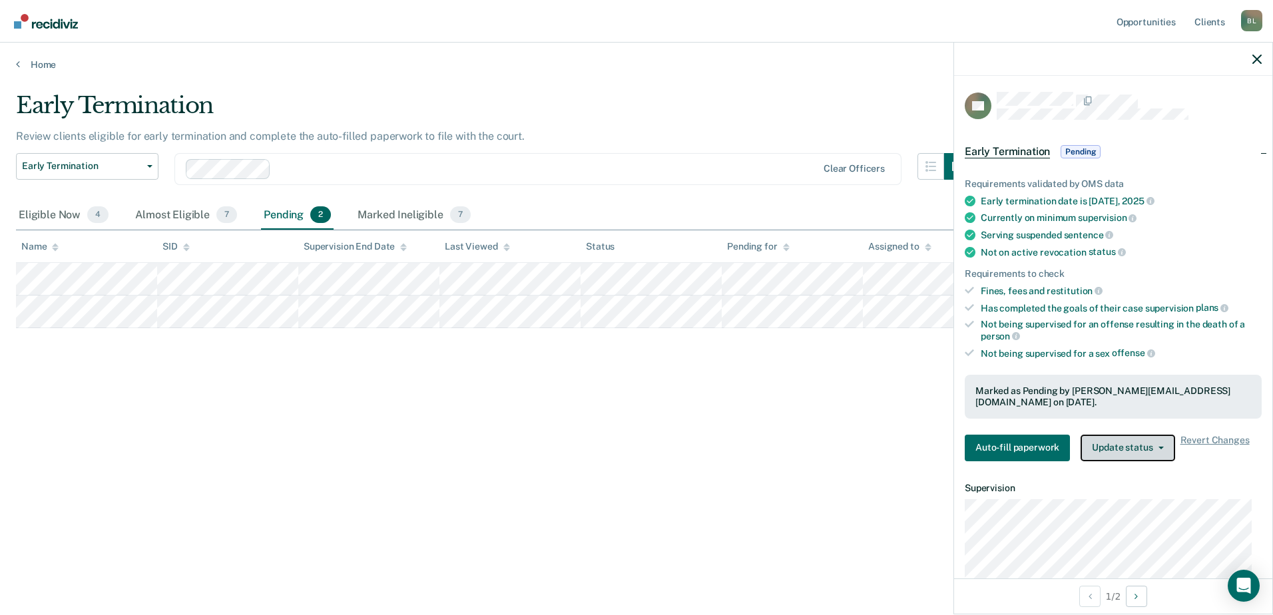 The height and width of the screenshot is (615, 1273). Describe the element at coordinates (1020, 448) in the screenshot. I see `a: Navigate to form link` at that location.